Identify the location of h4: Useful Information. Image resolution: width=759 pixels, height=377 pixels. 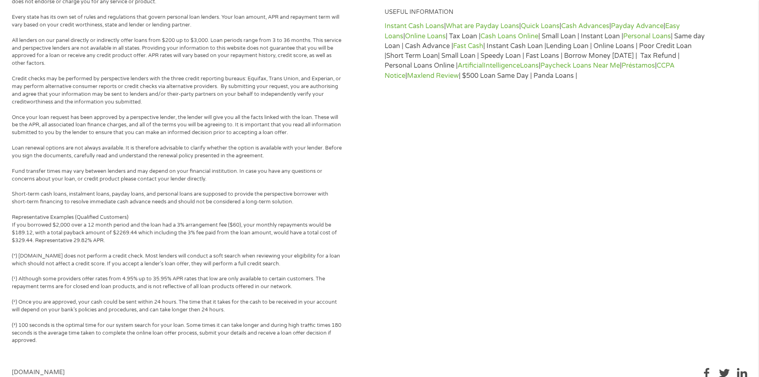
(545, 12).